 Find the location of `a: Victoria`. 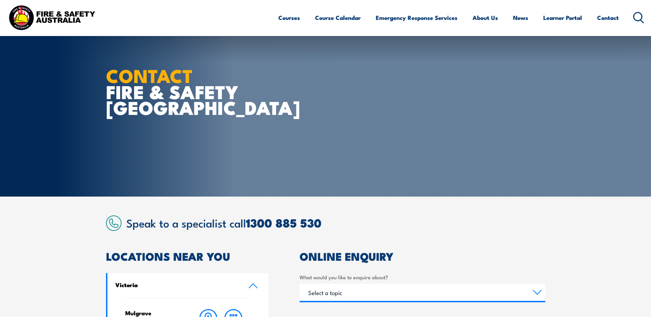

a: Victoria is located at coordinates (188, 285).